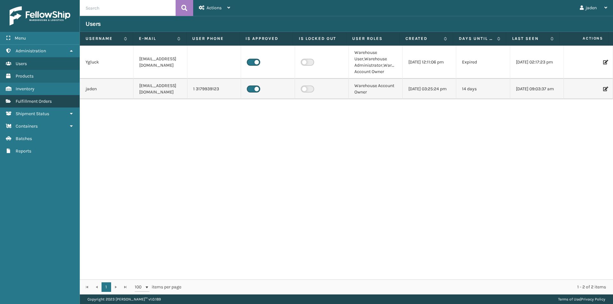 The height and width of the screenshot is (304, 613). I want to click on label: Is Locked Out, so click(320, 39).